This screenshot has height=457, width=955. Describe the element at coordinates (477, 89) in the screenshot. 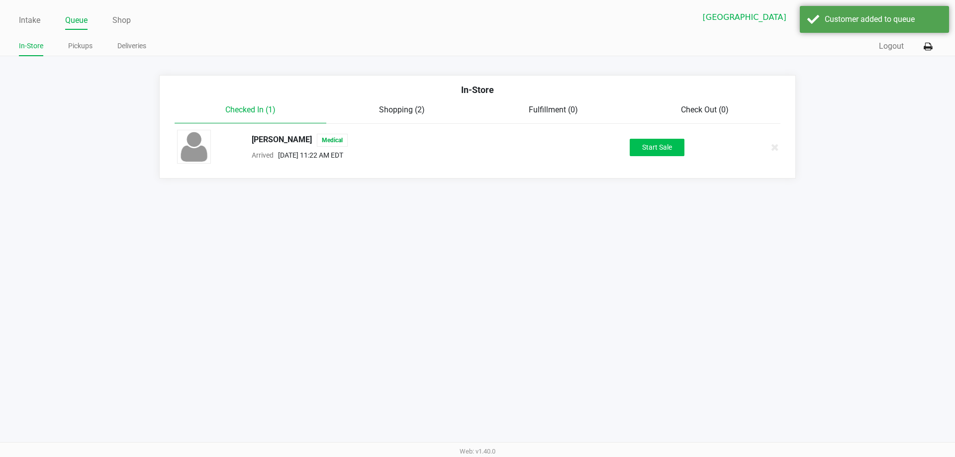

I see `span: In-Store` at that location.